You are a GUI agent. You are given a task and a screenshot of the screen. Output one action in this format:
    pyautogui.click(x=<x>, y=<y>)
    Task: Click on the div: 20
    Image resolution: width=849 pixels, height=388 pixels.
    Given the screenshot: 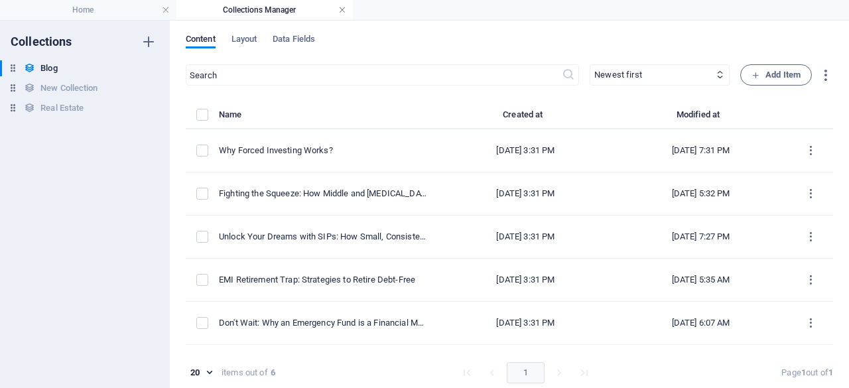 What is the action you would take?
    pyautogui.click(x=201, y=373)
    